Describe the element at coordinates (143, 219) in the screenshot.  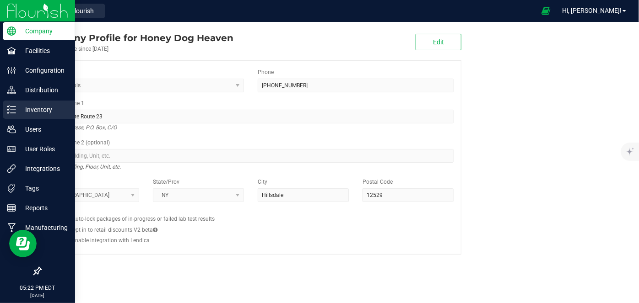
I see `label: Auto-lock packages of in-progress or failed lab test results` at that location.